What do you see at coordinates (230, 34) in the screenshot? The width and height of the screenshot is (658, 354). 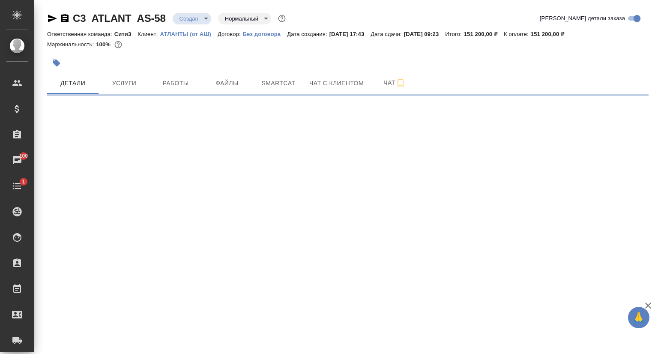 I see `p: Договор:` at bounding box center [230, 34].